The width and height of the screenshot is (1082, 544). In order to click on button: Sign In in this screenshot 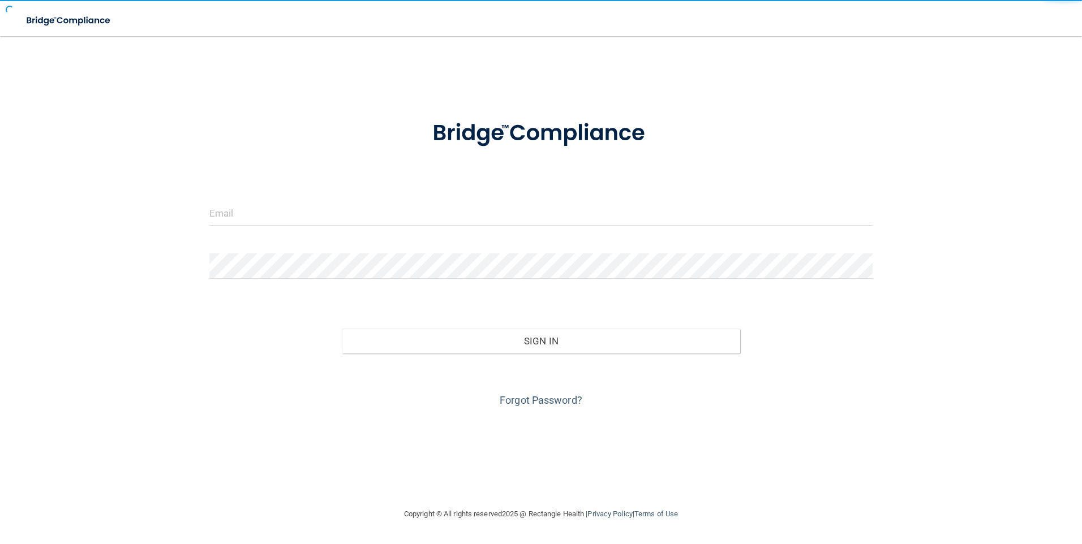, I will do `click(541, 341)`.